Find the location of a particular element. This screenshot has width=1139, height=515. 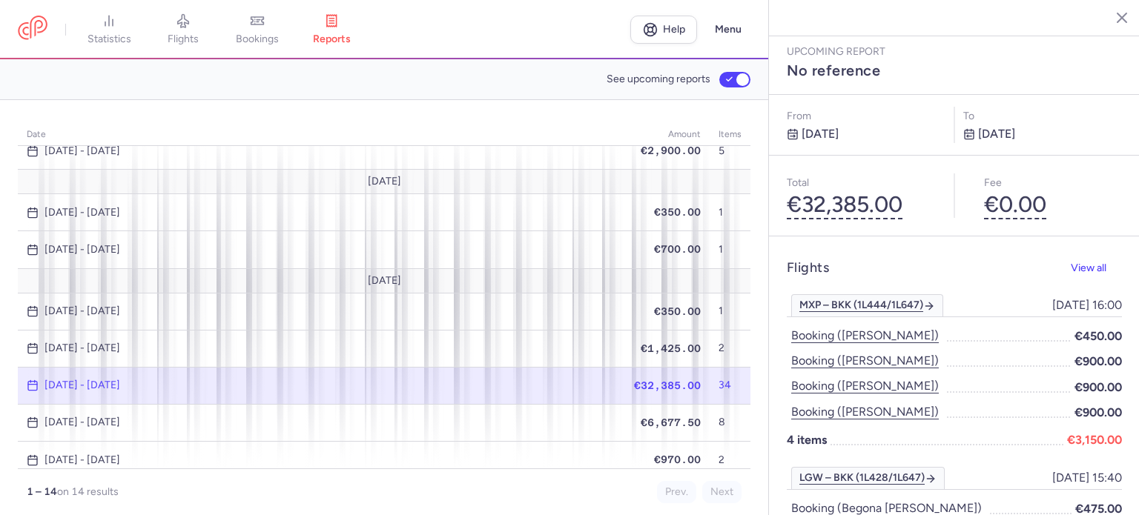

a: reports is located at coordinates (331, 30).